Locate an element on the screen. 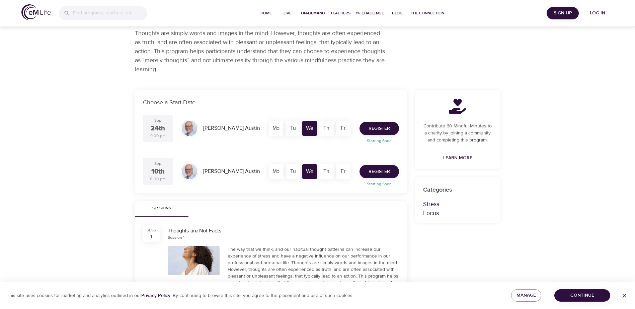  button: Continue is located at coordinates (582, 296).